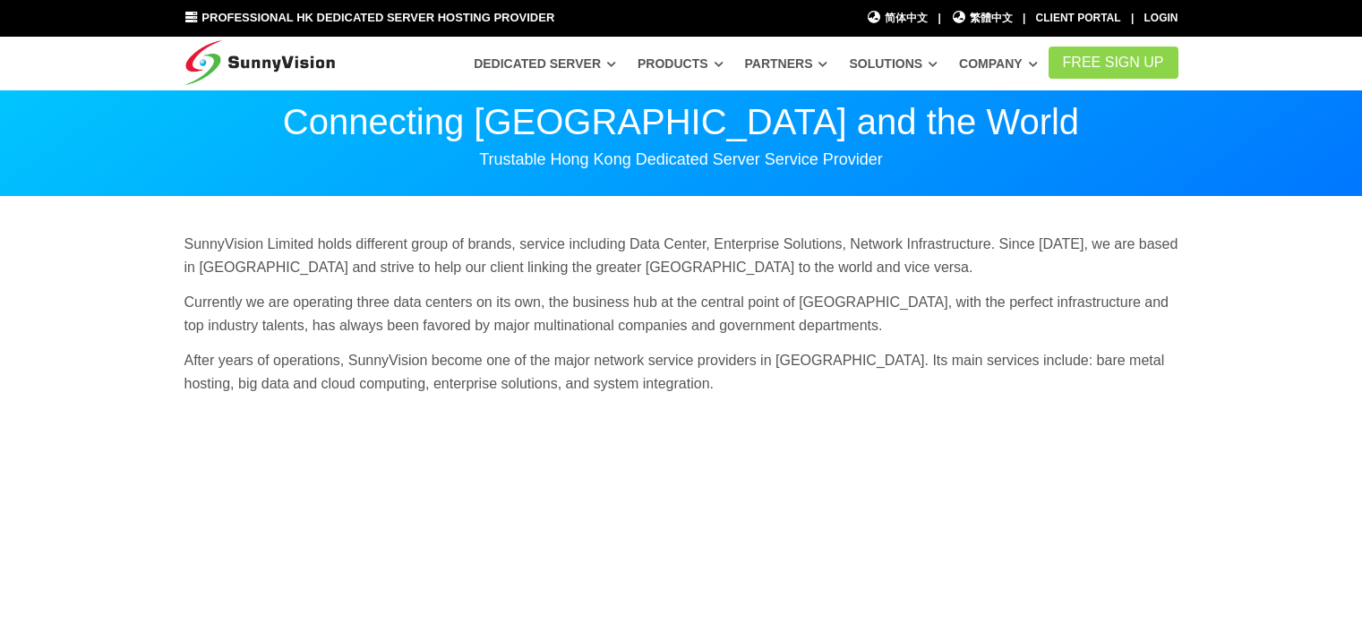 This screenshot has width=1362, height=622. Describe the element at coordinates (897, 18) in the screenshot. I see `span: 简体中文` at that location.